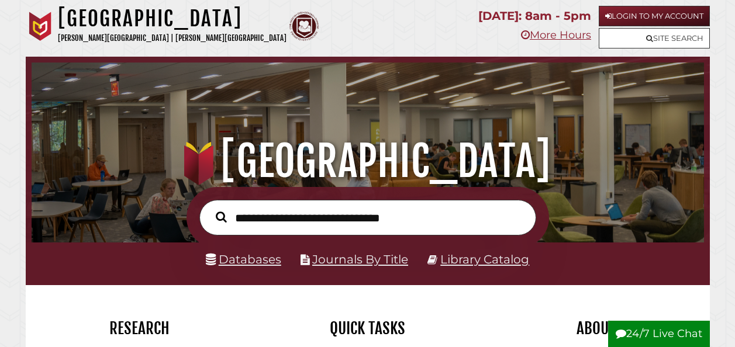 This screenshot has width=735, height=347. What do you see at coordinates (368, 329) in the screenshot?
I see `h2: Quick Tasks` at bounding box center [368, 329].